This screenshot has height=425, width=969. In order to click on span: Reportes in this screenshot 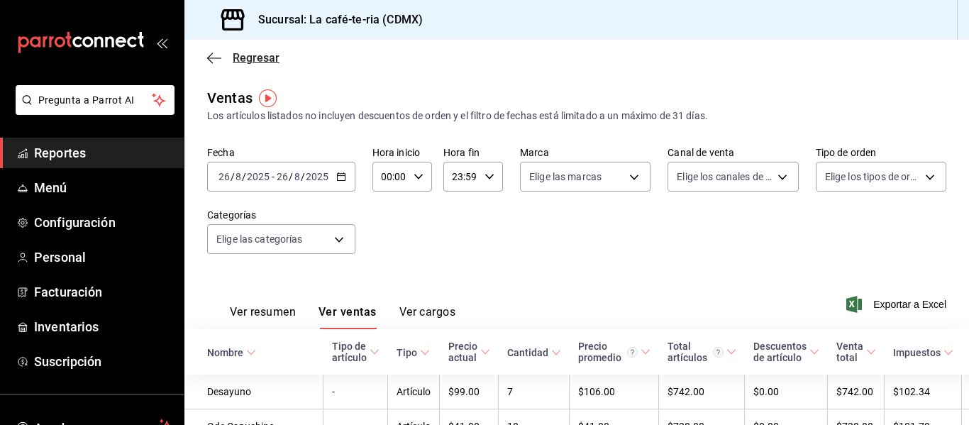, I will do `click(103, 152)`.